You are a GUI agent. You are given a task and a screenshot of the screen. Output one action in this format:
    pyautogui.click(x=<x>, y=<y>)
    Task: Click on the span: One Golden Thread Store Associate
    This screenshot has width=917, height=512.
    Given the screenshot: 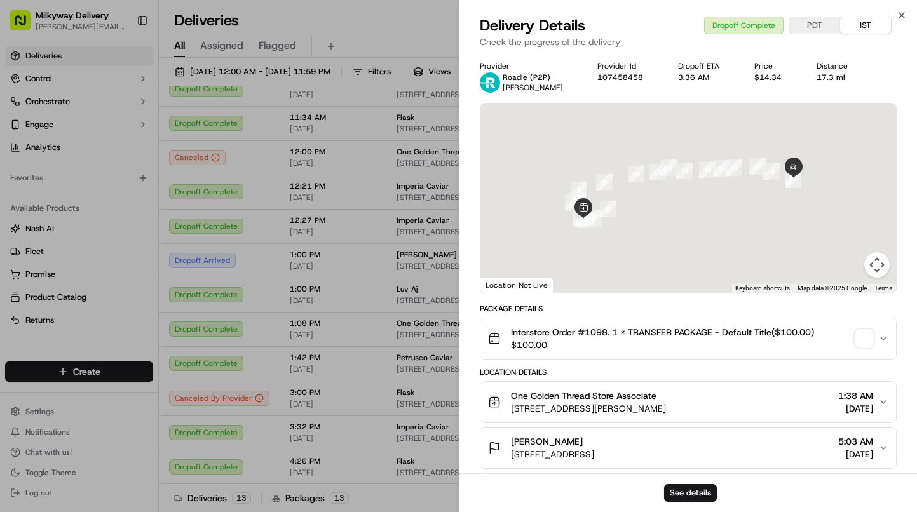 What is the action you would take?
    pyautogui.click(x=583, y=396)
    